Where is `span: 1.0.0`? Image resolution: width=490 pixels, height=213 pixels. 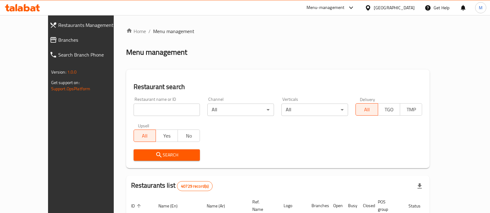 span: 1.0.0 is located at coordinates (72, 72).